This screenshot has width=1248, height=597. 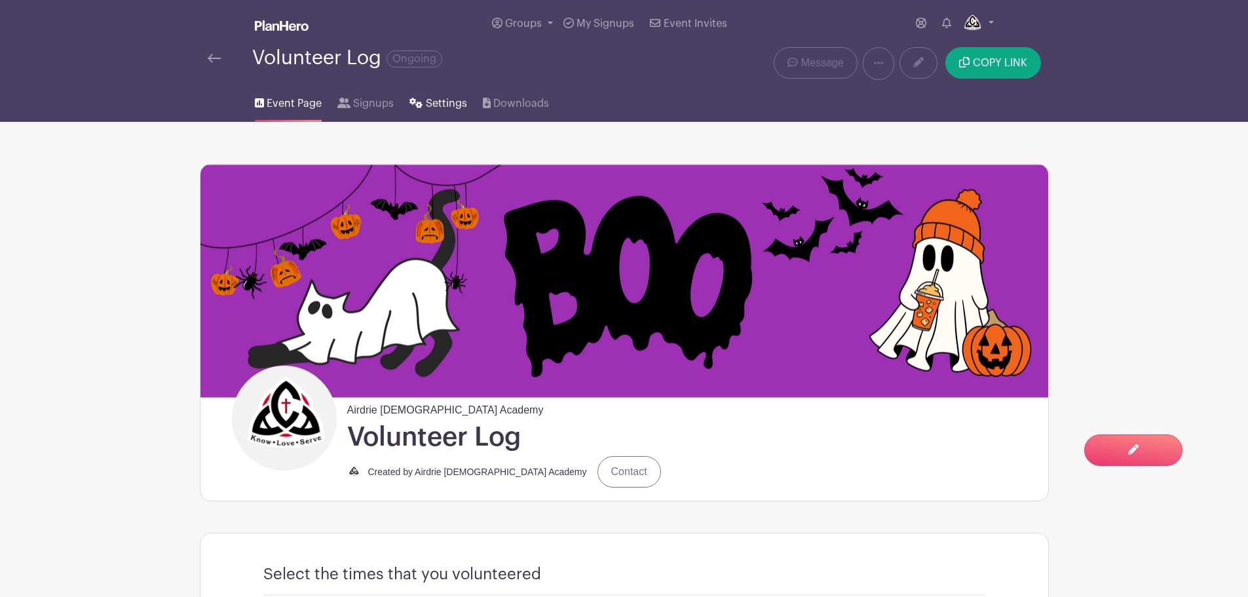 I want to click on button: COPY LINK, so click(x=993, y=63).